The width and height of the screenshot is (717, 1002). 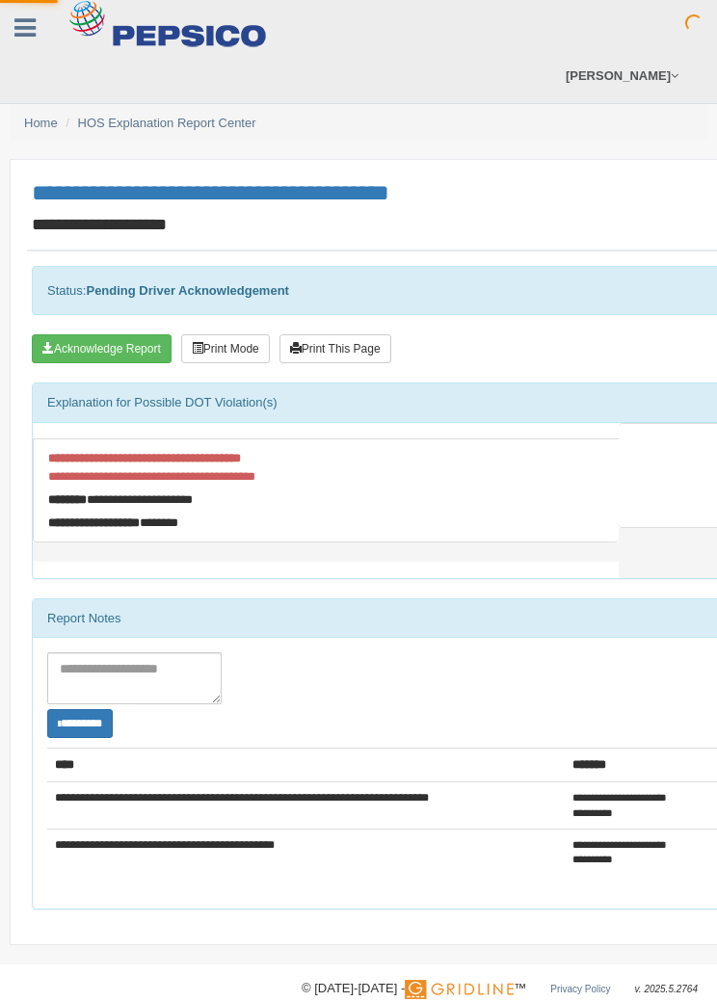 I want to click on a: Privacy Policy, so click(x=580, y=988).